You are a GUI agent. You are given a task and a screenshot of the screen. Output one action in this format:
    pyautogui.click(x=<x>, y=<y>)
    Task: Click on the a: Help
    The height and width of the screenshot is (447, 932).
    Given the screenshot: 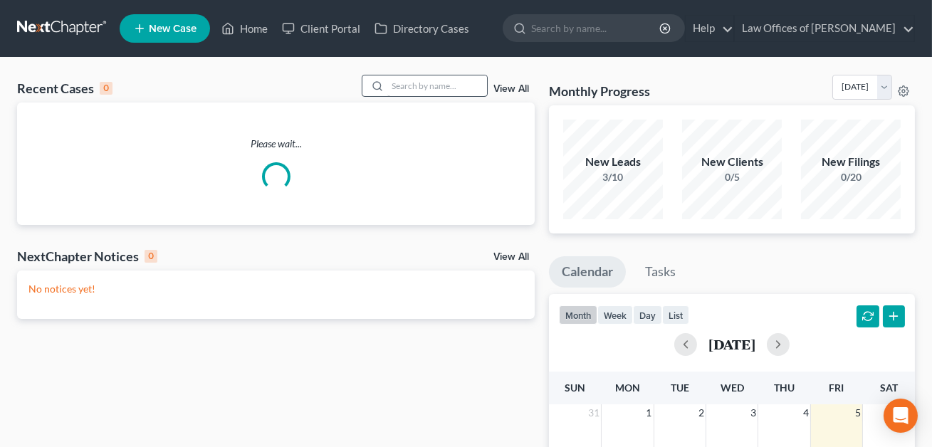 What is the action you would take?
    pyautogui.click(x=709, y=28)
    